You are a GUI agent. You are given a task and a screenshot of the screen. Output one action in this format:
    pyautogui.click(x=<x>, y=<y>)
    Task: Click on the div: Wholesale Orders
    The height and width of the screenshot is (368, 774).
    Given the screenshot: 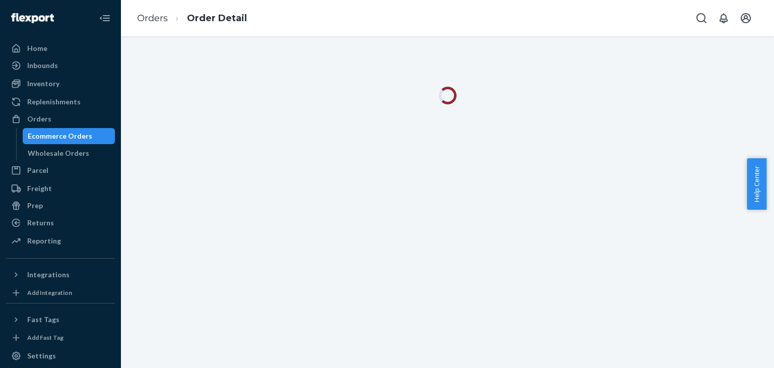 What is the action you would take?
    pyautogui.click(x=58, y=153)
    